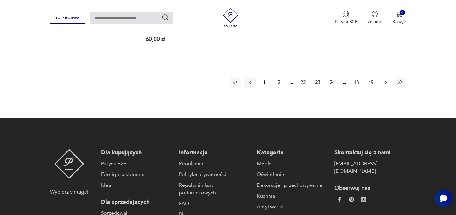 This screenshot has height=215, width=456. I want to click on p: Wybierz vintage!, so click(69, 192).